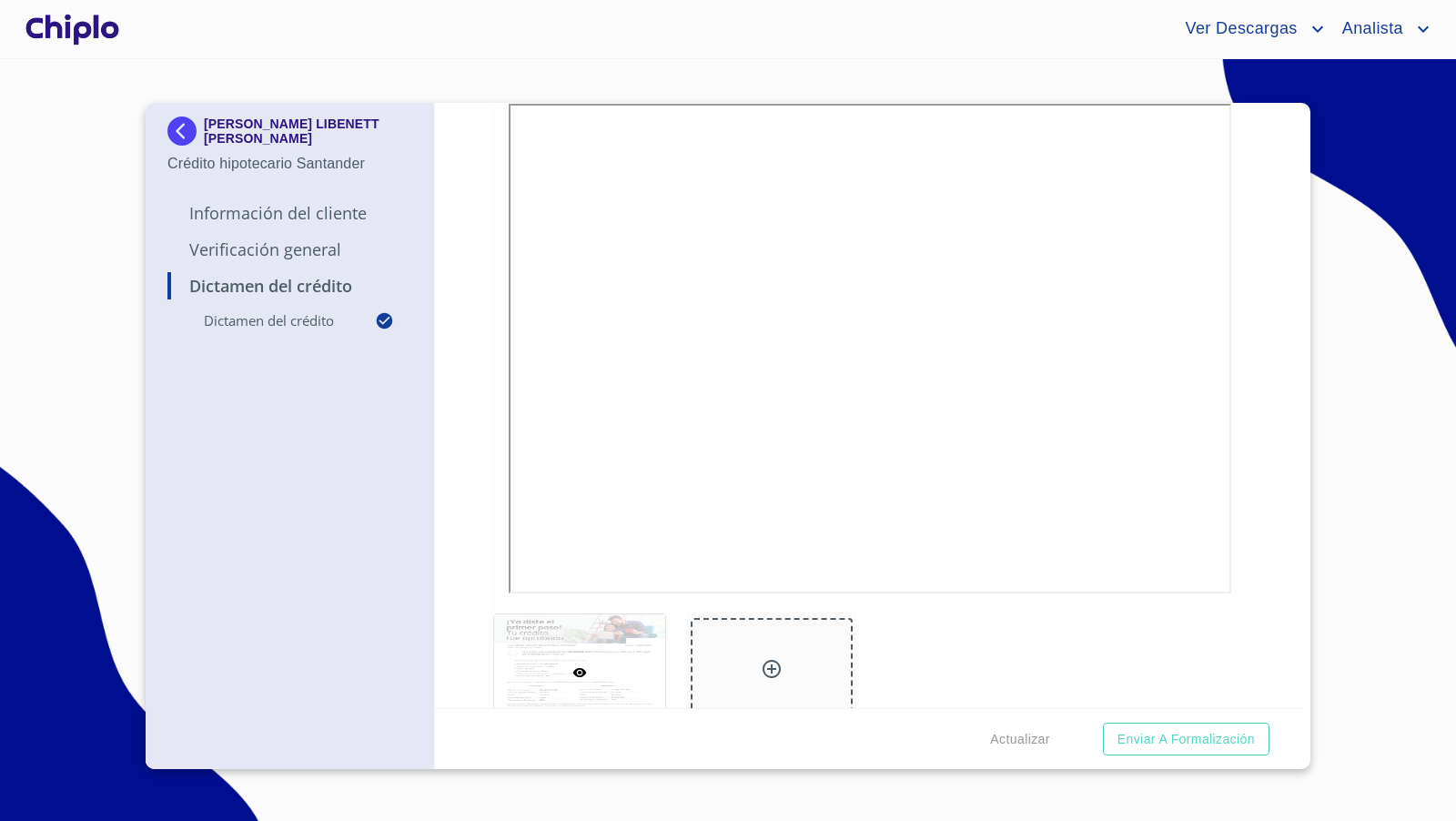 This screenshot has width=1456, height=821. Describe the element at coordinates (1186, 739) in the screenshot. I see `span: Enviar a Formalización` at that location.